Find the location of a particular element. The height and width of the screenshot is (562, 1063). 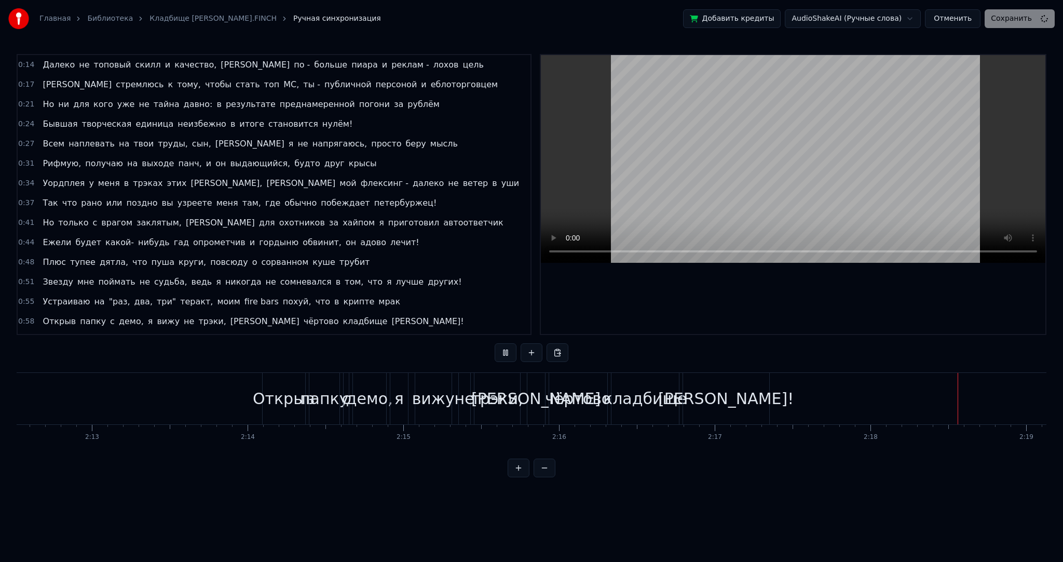

span: врагом is located at coordinates (117, 222).